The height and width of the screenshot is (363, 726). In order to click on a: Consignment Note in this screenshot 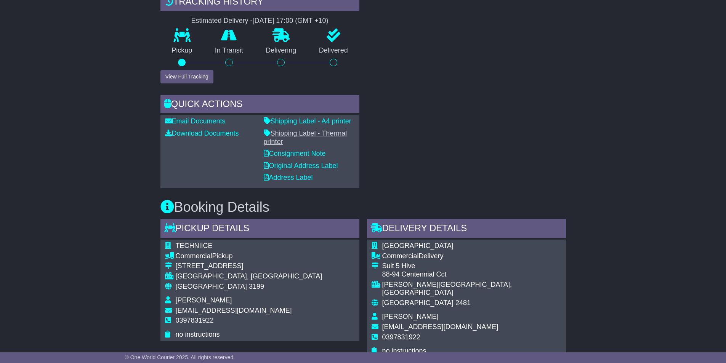, I will do `click(294, 154)`.